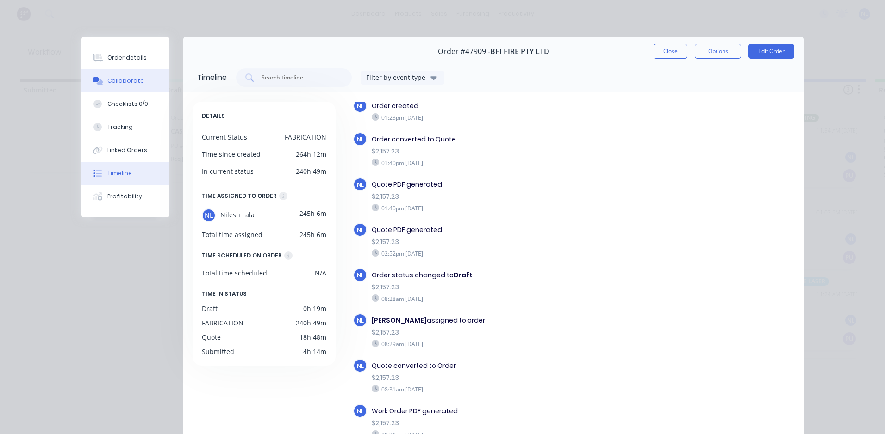  What do you see at coordinates (508, 106) in the screenshot?
I see `div: Order created` at bounding box center [508, 106].